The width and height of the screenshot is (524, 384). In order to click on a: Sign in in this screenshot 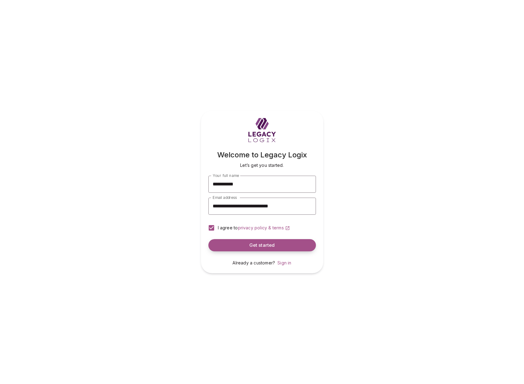, I will do `click(284, 263)`.